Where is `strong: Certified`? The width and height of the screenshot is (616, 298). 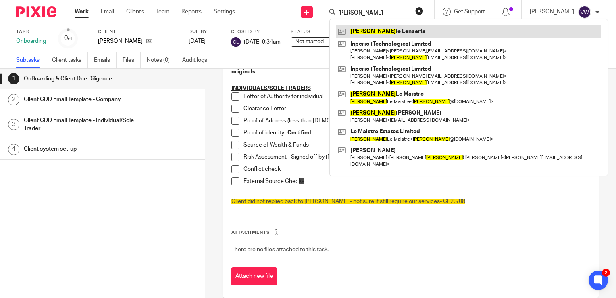 strong: Certified is located at coordinates (299, 133).